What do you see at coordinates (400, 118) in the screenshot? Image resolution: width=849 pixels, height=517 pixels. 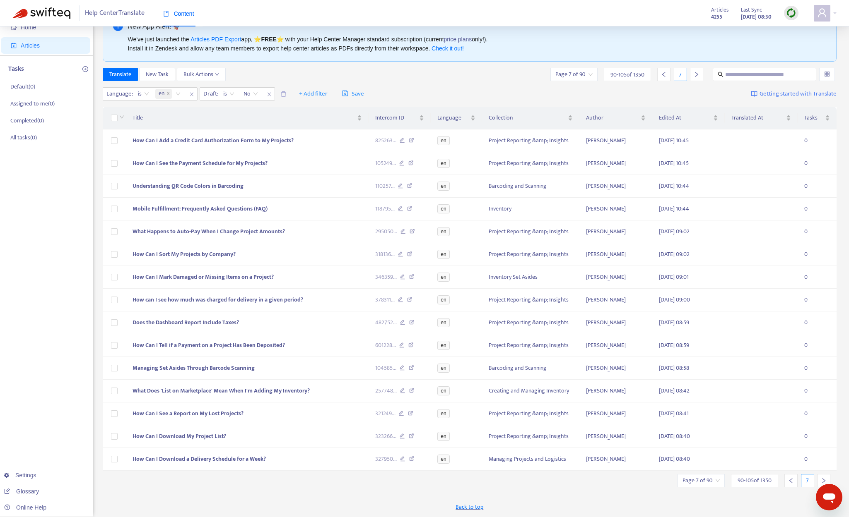 I see `th: Intercom ID` at bounding box center [400, 118].